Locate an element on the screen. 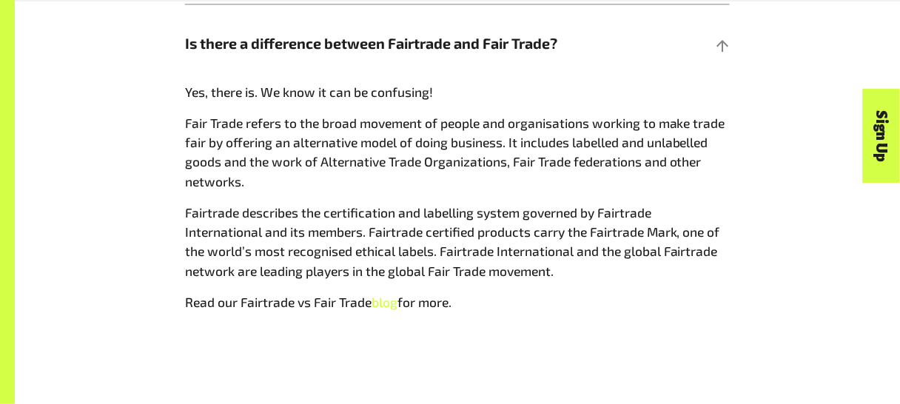 This screenshot has height=404, width=900. span: Yes, there is. We know it can be confusing! is located at coordinates (309, 92).